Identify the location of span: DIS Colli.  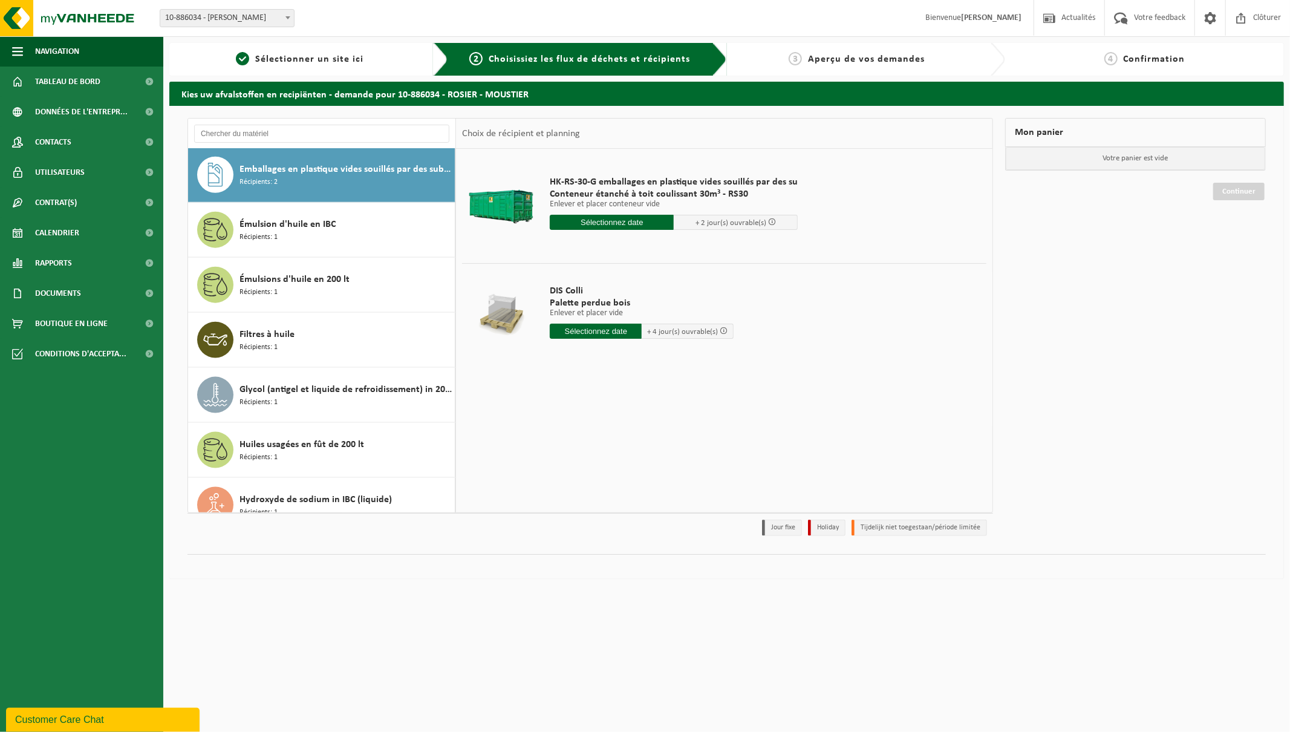
(642, 291).